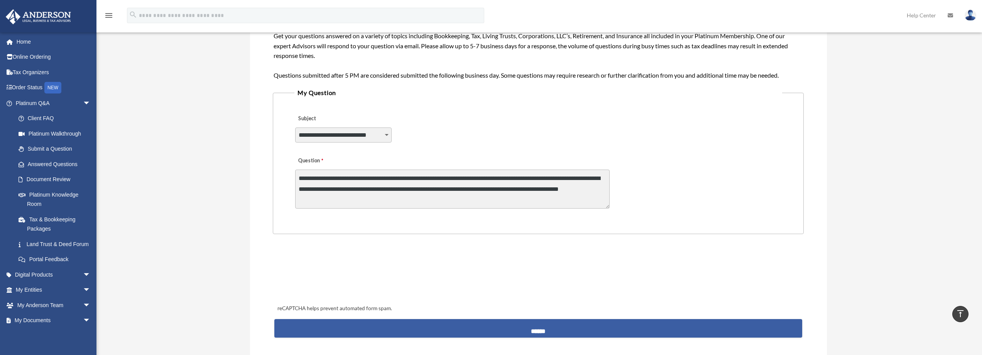  What do you see at coordinates (332, 118) in the screenshot?
I see `label: Subject` at bounding box center [332, 118].